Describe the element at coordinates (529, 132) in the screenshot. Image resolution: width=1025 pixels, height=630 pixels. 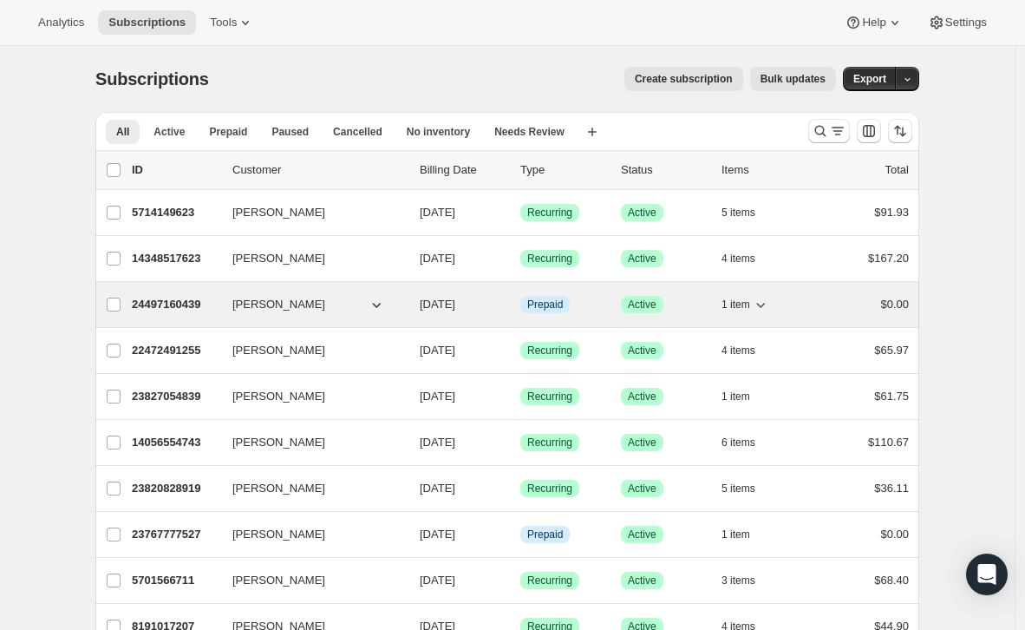
I see `span: Needs Review` at that location.